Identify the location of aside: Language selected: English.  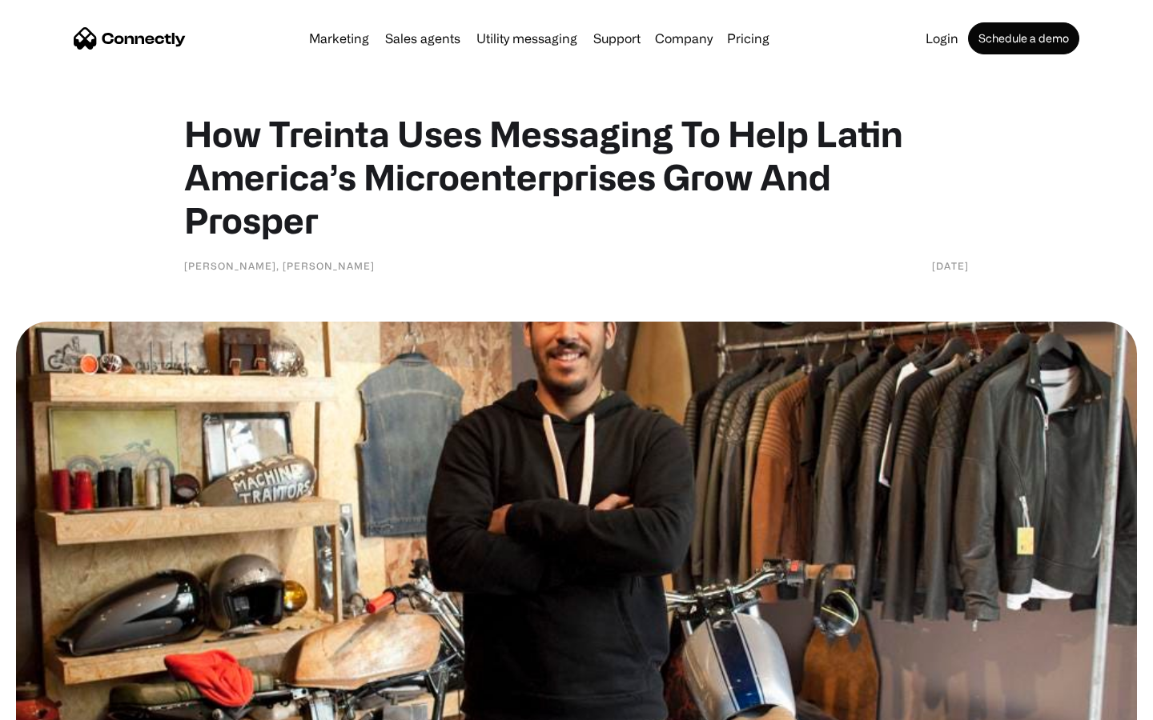
(56, 704).